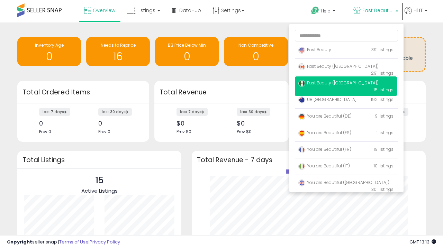  I want to click on a: Help, so click(326, 12).